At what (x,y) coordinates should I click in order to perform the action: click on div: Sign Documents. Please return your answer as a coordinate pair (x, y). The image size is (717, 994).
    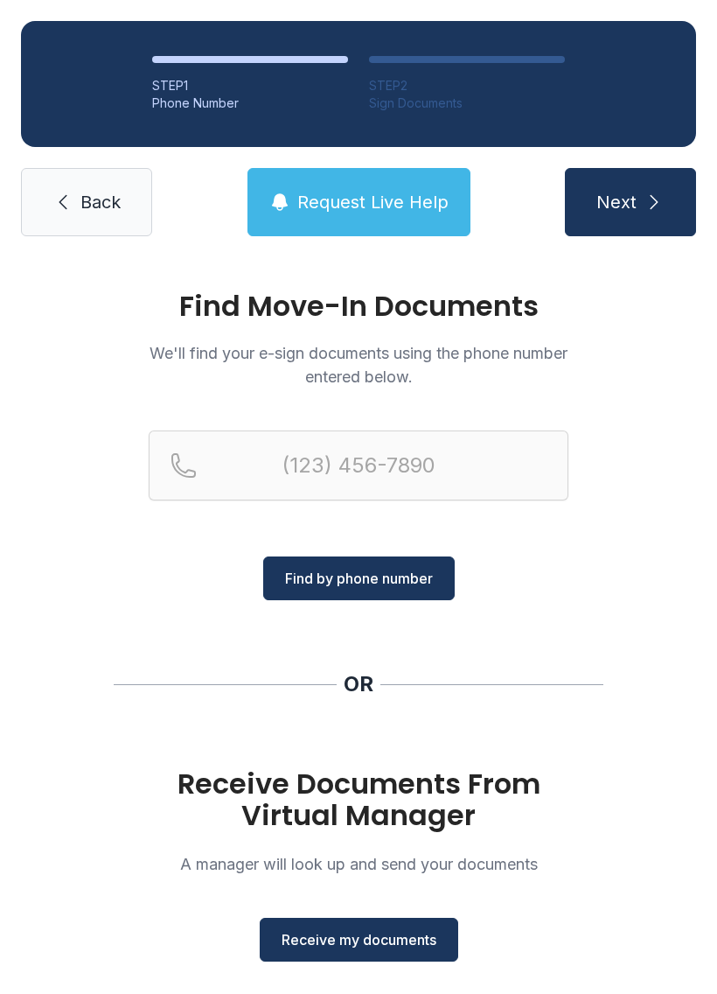
    Looking at the image, I should click on (467, 103).